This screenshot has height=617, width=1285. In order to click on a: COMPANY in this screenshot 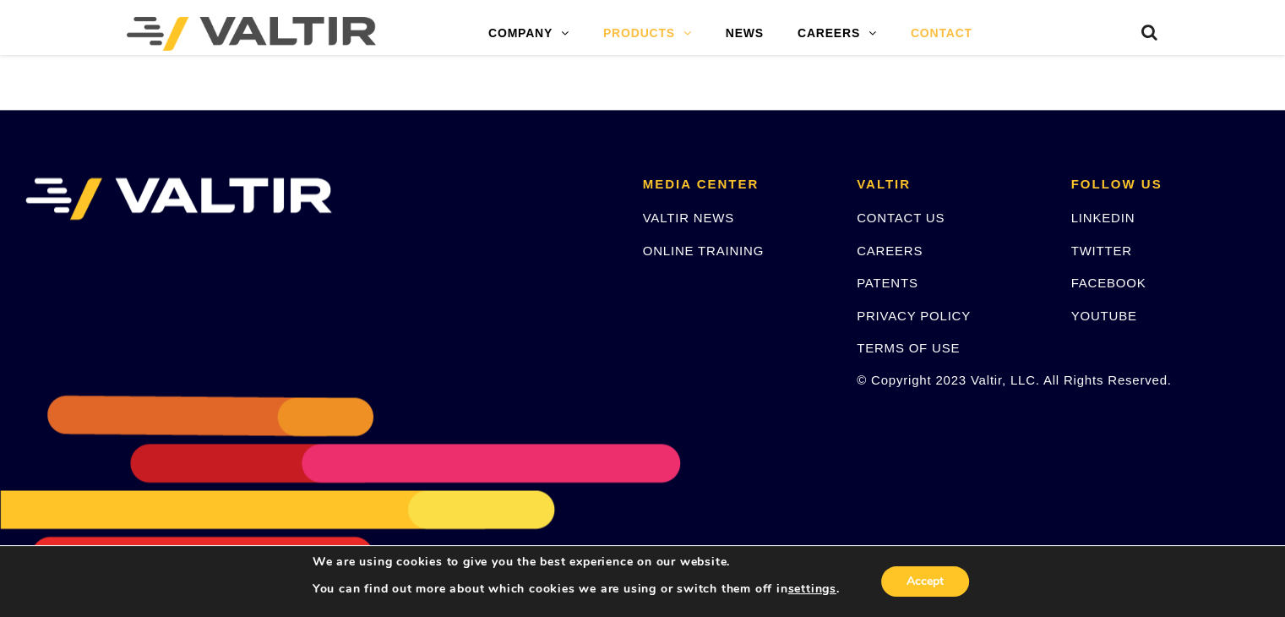, I will do `click(529, 34)`.